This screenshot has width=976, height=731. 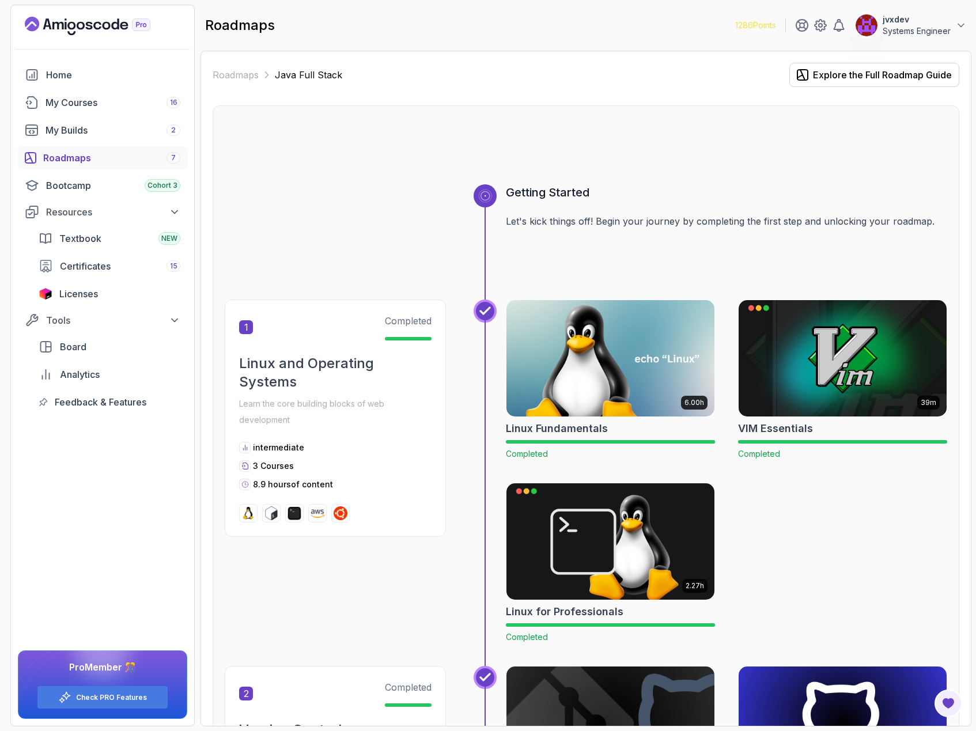 What do you see at coordinates (173, 158) in the screenshot?
I see `span: 7` at bounding box center [173, 158].